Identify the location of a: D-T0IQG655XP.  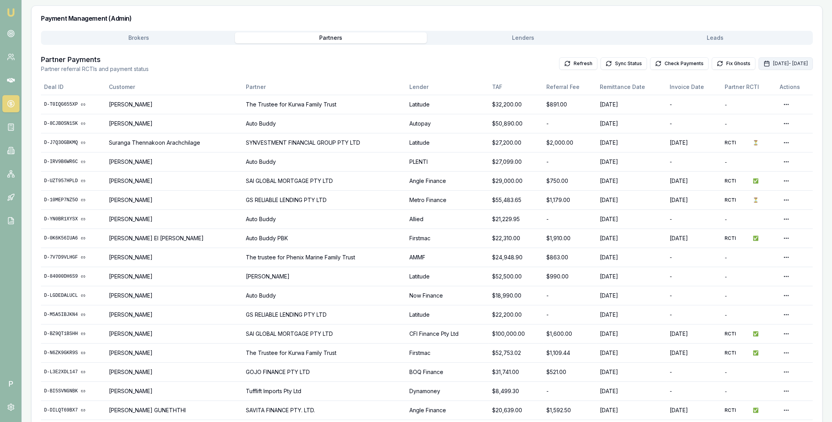
(73, 105).